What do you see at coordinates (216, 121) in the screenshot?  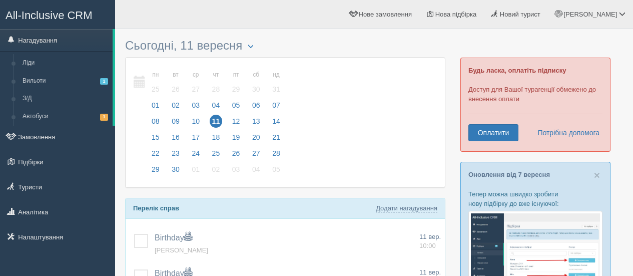 I see `span: 11` at bounding box center [216, 121].